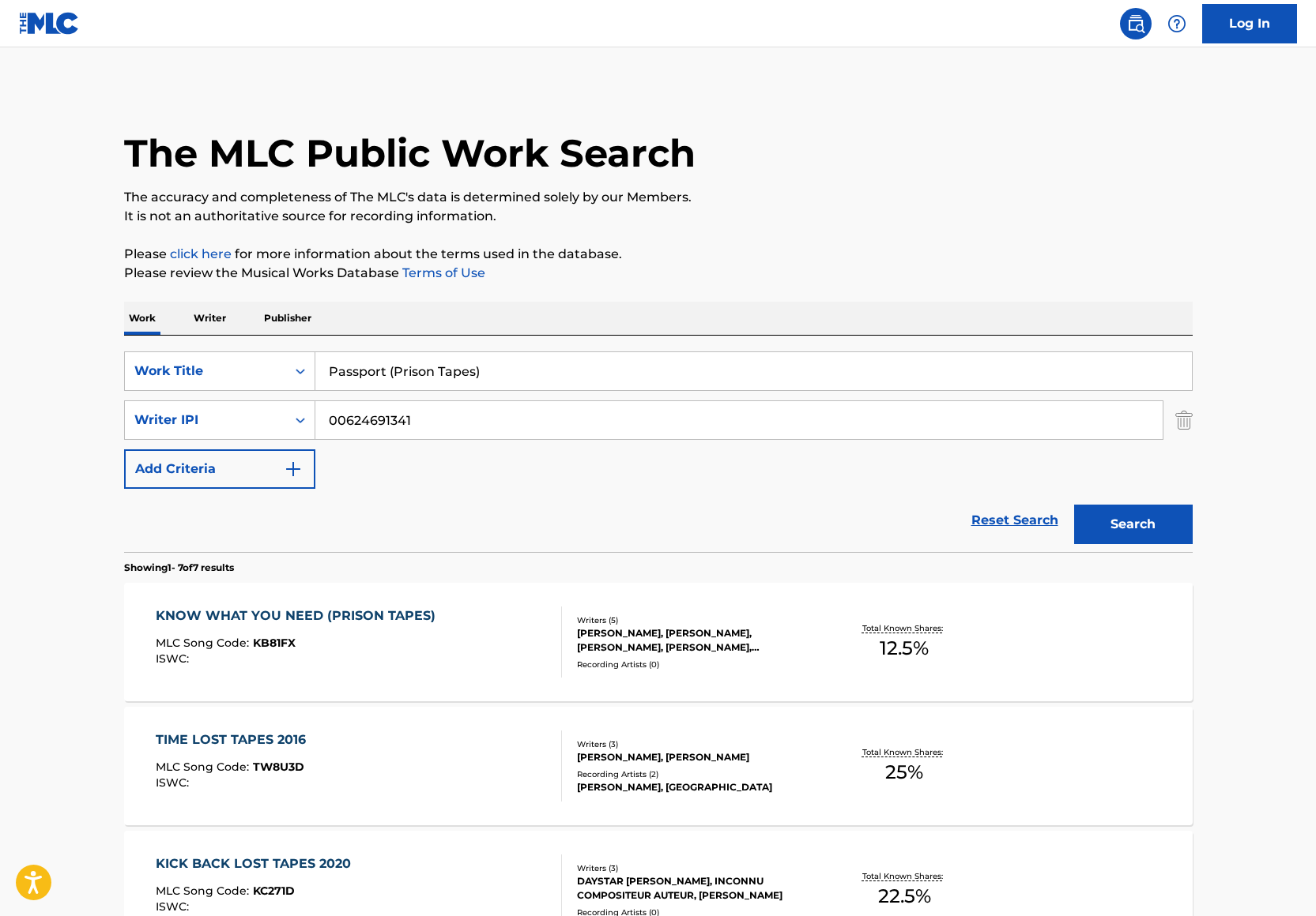 Image resolution: width=1316 pixels, height=916 pixels. Describe the element at coordinates (658, 273) in the screenshot. I see `p: Please review the Musical Works Database` at that location.